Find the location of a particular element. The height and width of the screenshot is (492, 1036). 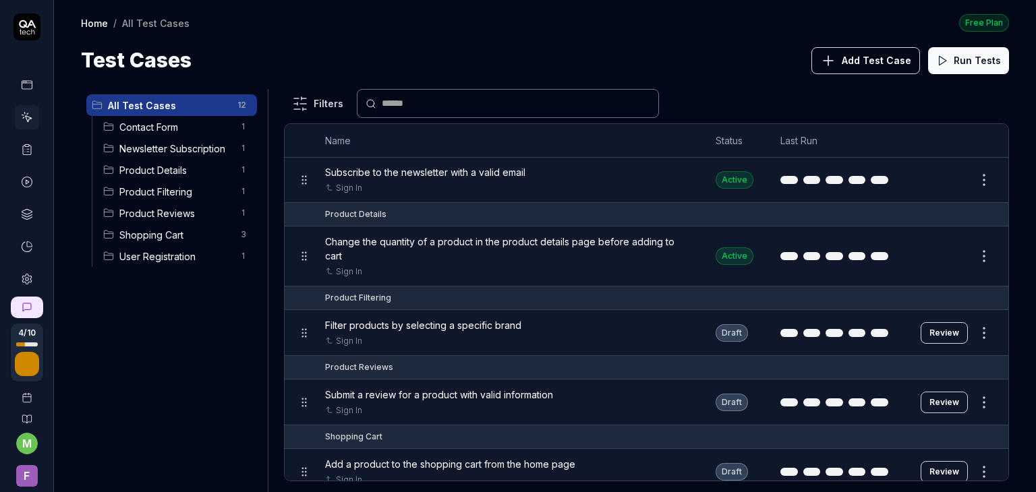

div: Drag to reorderProduct Details1 is located at coordinates (177, 170).